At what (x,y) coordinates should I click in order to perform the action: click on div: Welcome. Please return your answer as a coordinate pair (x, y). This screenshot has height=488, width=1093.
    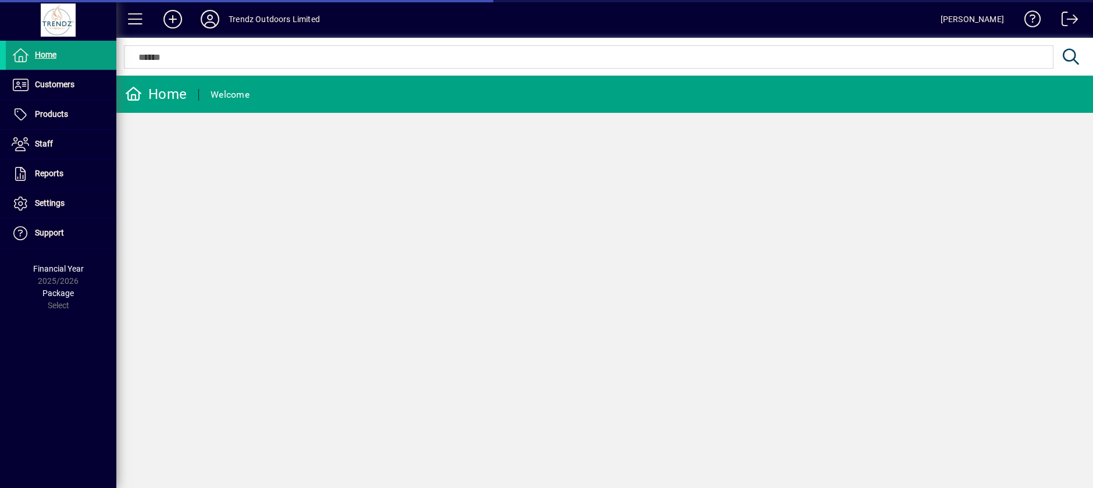
    Looking at the image, I should click on (230, 95).